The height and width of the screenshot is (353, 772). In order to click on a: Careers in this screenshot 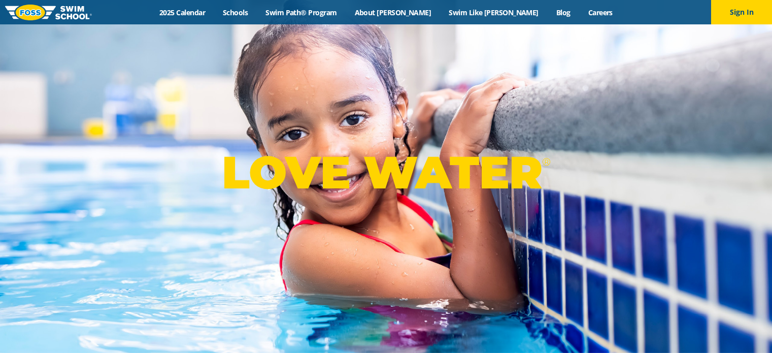, I will do `click(600, 12)`.